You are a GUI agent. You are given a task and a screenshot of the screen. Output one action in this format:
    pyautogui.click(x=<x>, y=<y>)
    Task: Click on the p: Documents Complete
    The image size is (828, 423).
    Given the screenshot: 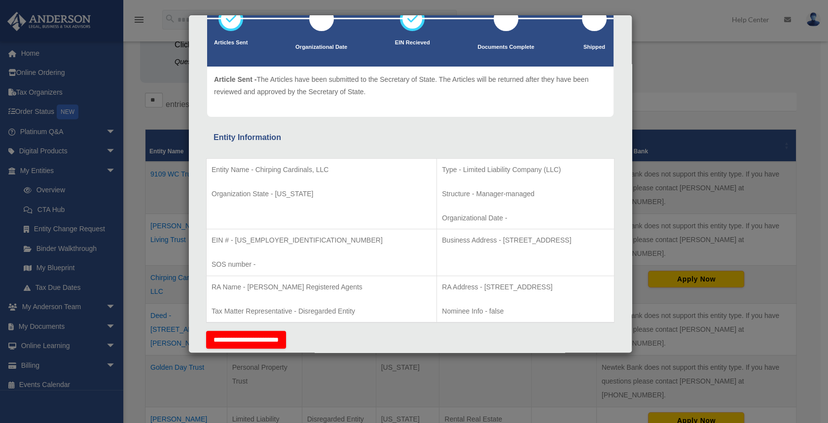 What is the action you would take?
    pyautogui.click(x=505, y=47)
    